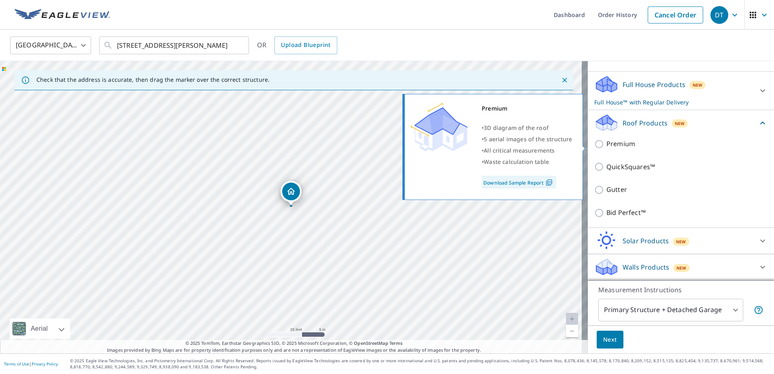 The width and height of the screenshot is (774, 374). Describe the element at coordinates (681, 123) in the screenshot. I see `div: Roof ProductsNew` at that location.